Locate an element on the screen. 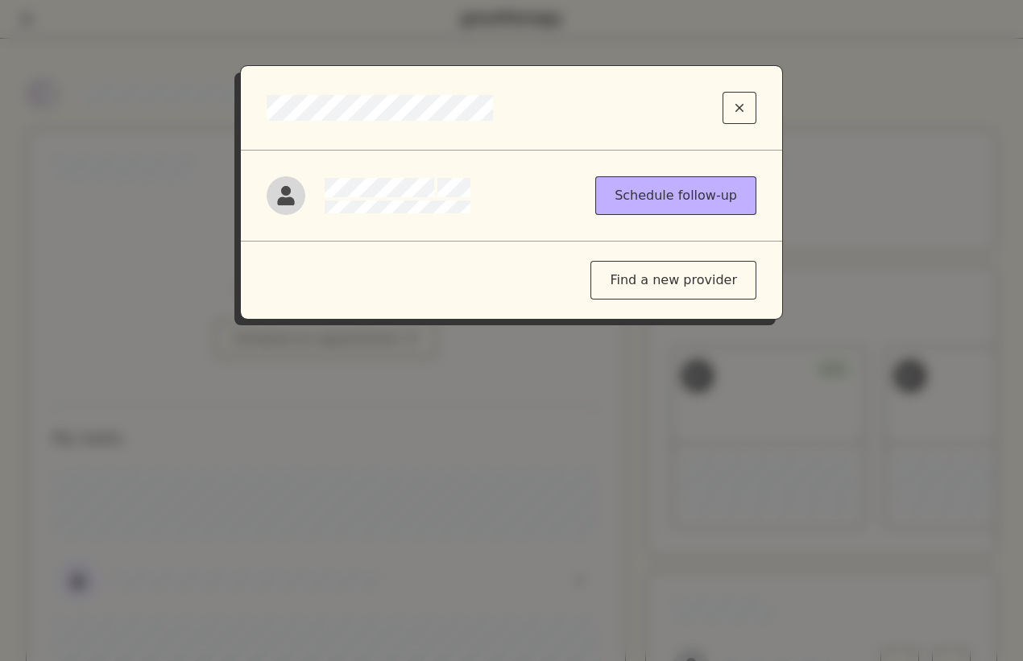  a: Schedule follow-up is located at coordinates (676, 195).